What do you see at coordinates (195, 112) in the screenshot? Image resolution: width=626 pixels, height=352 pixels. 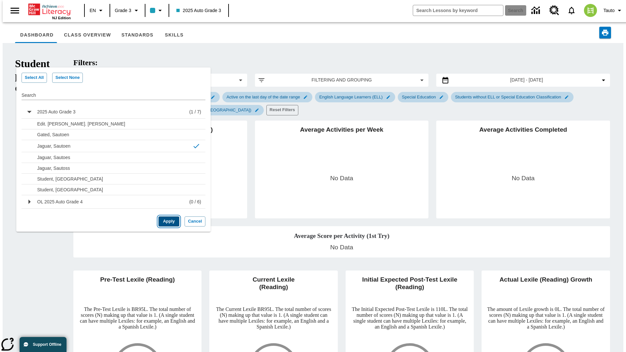 I see `p: (1 / 7)` at bounding box center [195, 112].